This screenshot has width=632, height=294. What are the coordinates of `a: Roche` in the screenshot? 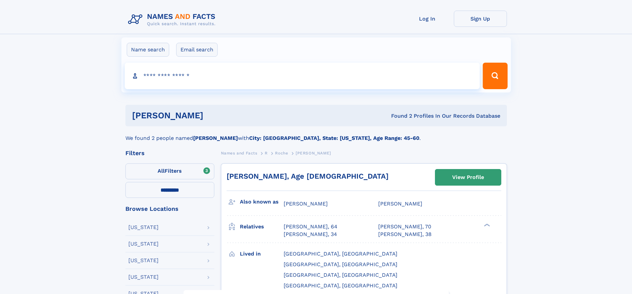 It's located at (281, 153).